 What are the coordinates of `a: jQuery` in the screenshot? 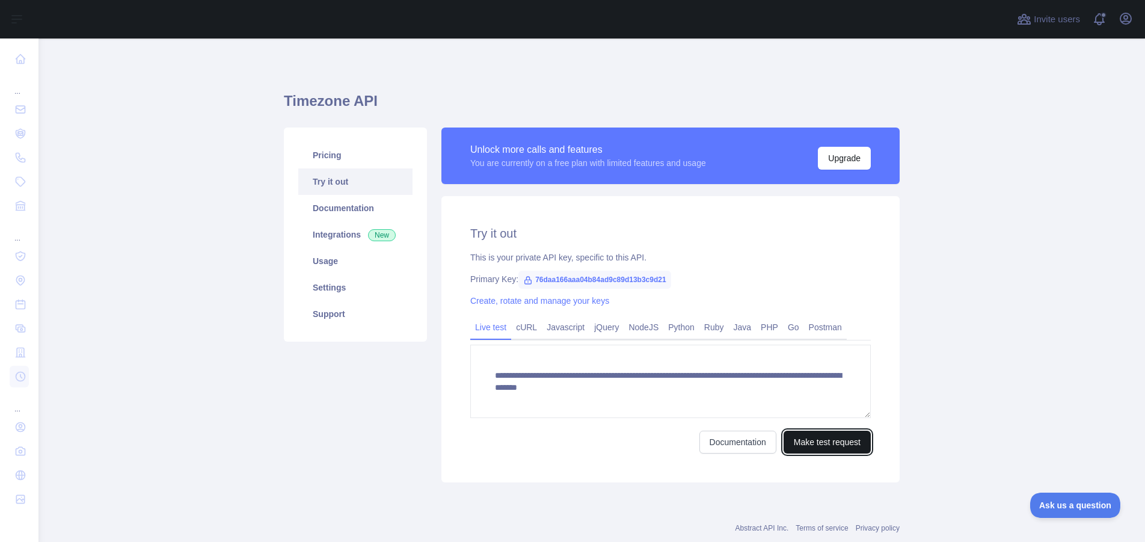 It's located at (606, 327).